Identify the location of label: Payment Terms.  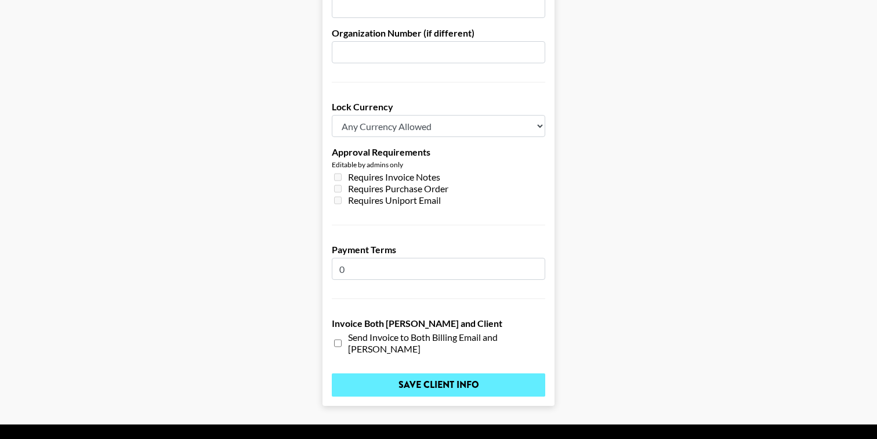
(439, 249).